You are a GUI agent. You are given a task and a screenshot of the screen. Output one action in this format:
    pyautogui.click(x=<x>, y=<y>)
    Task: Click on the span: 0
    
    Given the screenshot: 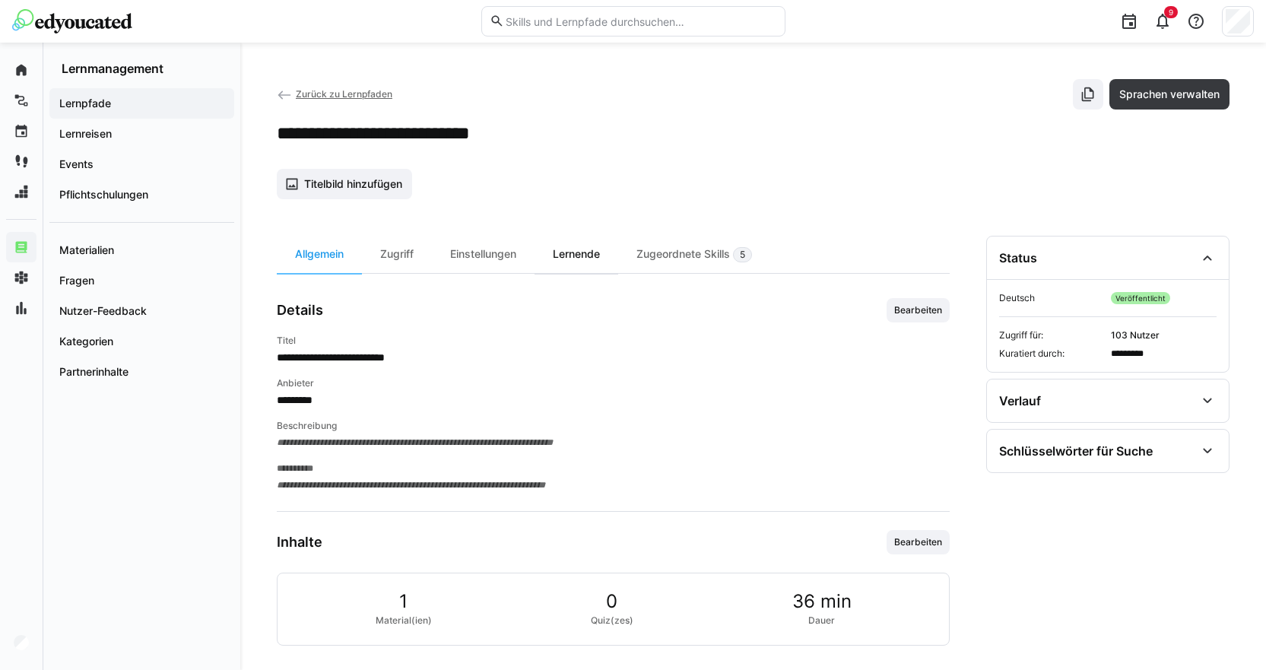 What is the action you would take?
    pyautogui.click(x=611, y=602)
    